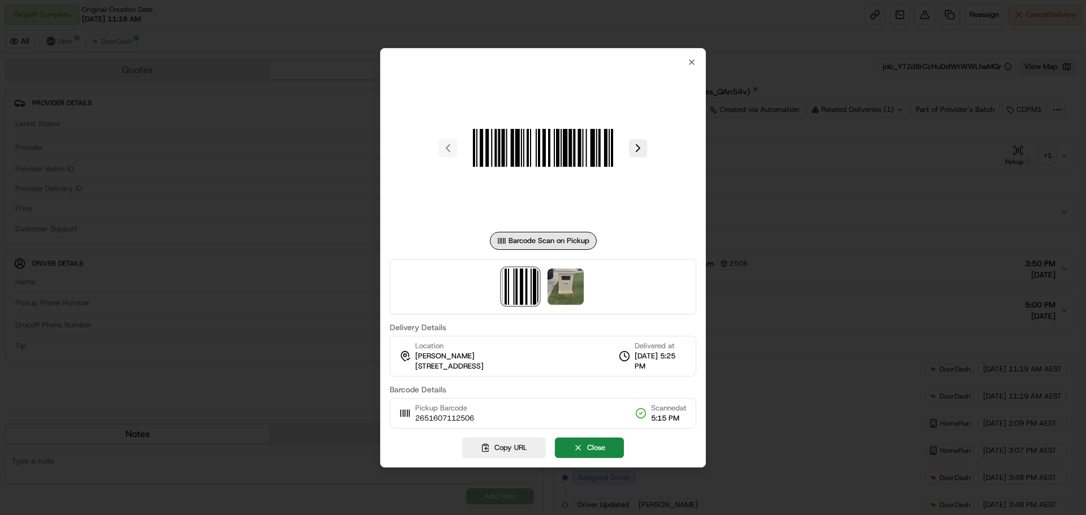  Describe the element at coordinates (543, 327) in the screenshot. I see `label: Delivery Details` at that location.